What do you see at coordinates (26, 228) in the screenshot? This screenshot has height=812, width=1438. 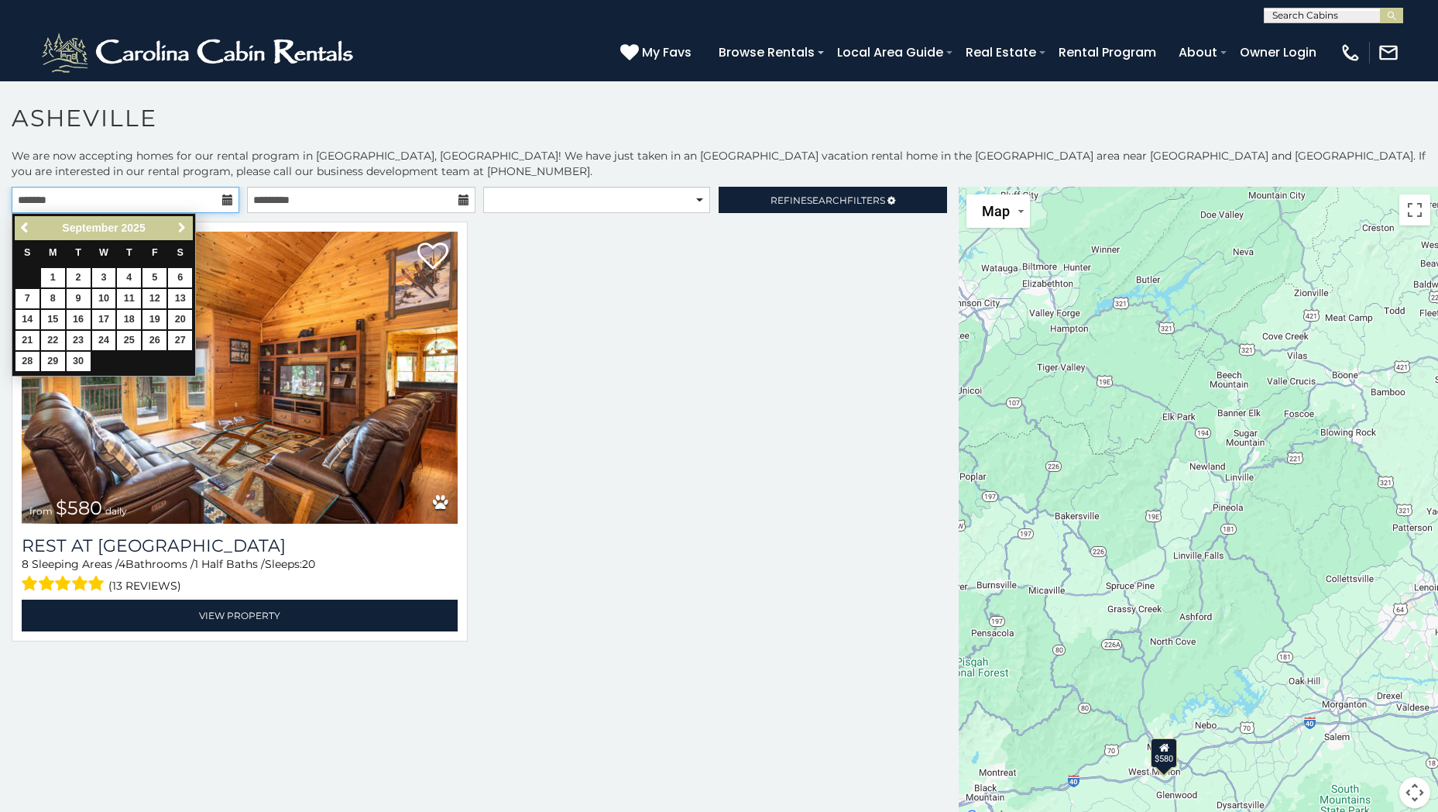 I see `span: Previous` at bounding box center [26, 228].